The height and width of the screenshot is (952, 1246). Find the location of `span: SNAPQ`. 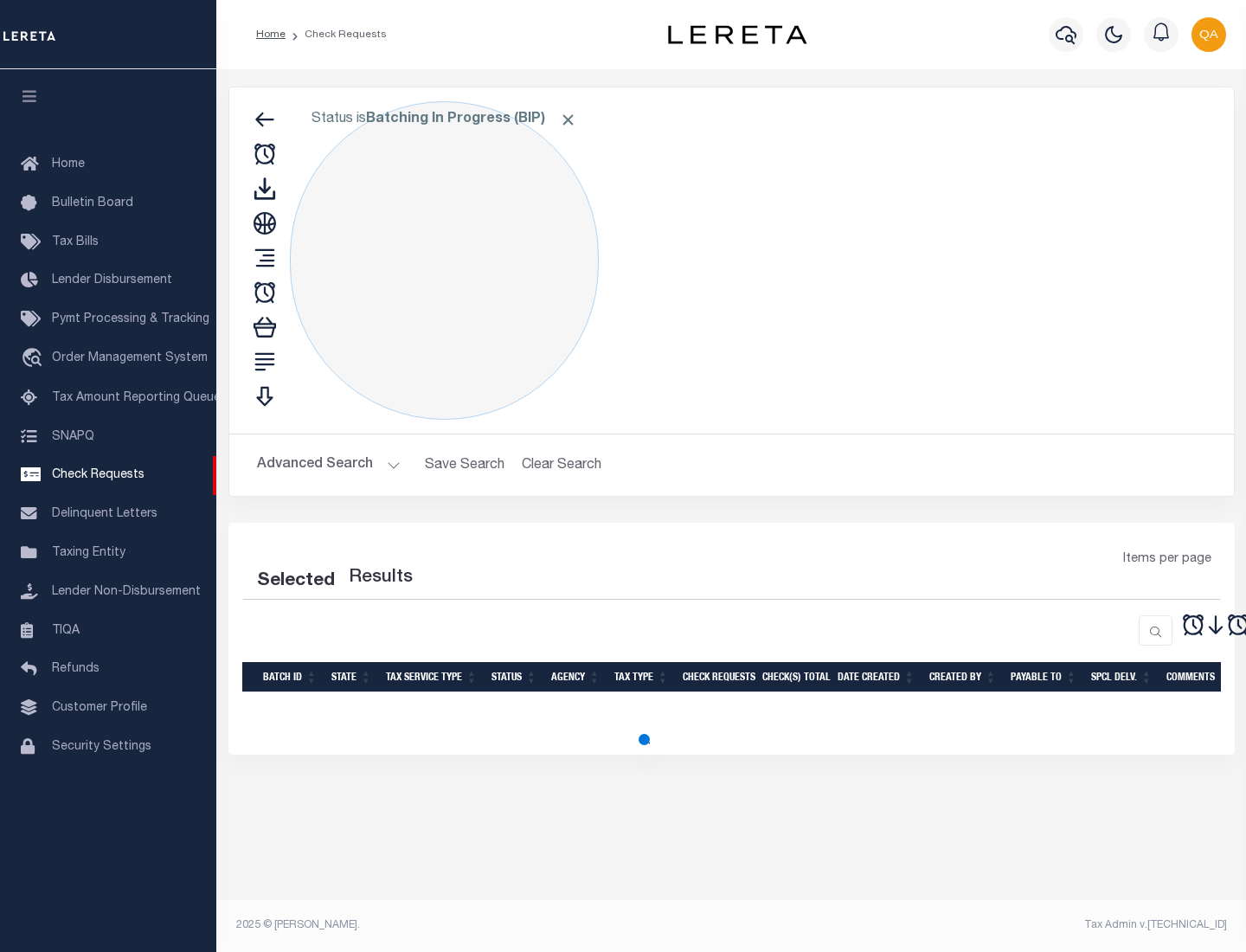

span: SNAPQ is located at coordinates (72, 436).